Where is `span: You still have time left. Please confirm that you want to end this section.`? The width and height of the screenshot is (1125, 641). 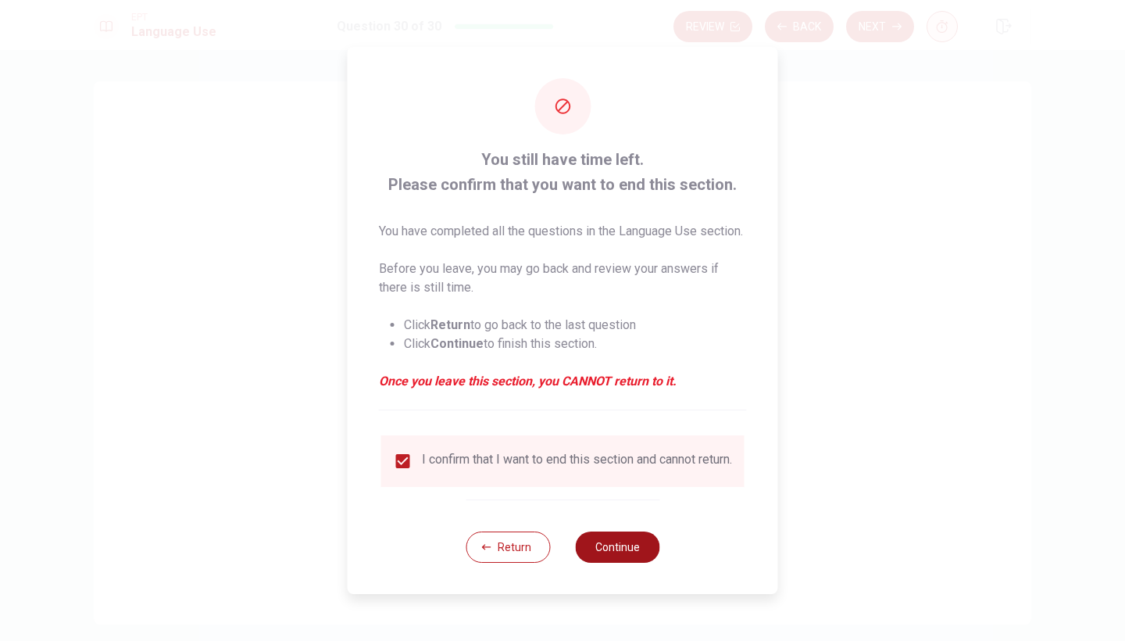
span: You still have time left. Please confirm that you want to end this section. is located at coordinates (563, 172).